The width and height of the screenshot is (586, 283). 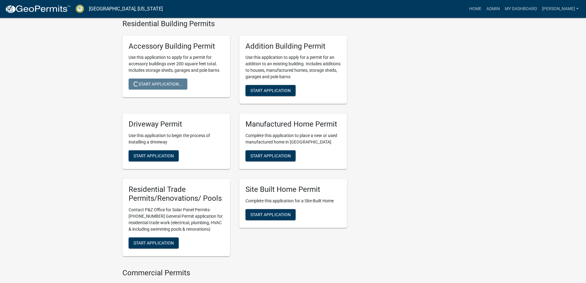 I want to click on a: Admin, so click(x=493, y=9).